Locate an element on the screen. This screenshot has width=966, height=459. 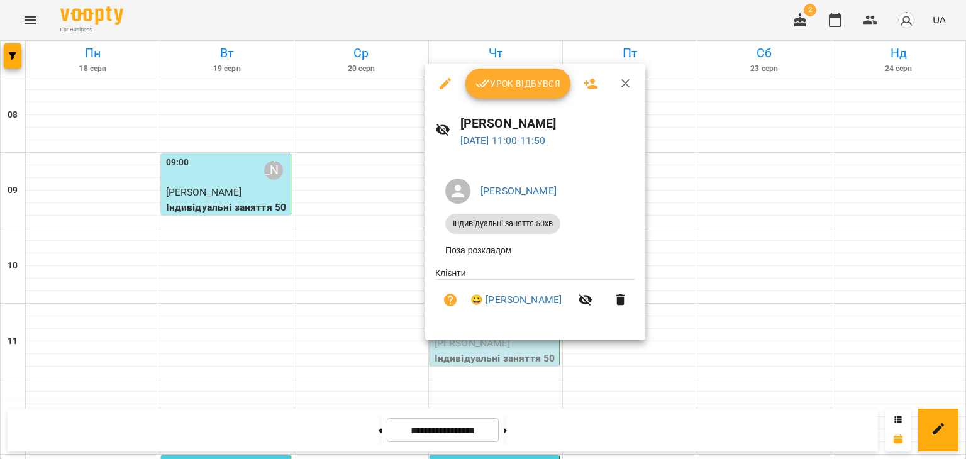
span: Урок відбувся is located at coordinates (518, 84).